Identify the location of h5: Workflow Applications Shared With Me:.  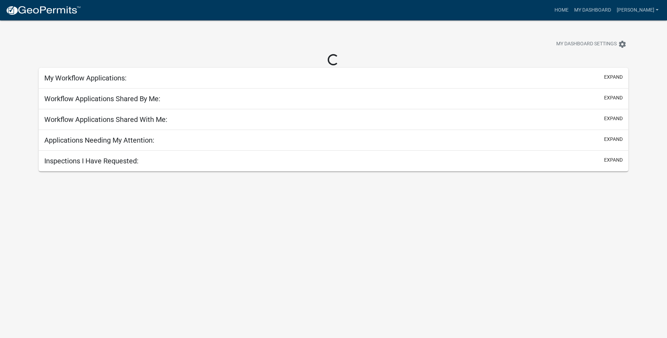
(106, 120).